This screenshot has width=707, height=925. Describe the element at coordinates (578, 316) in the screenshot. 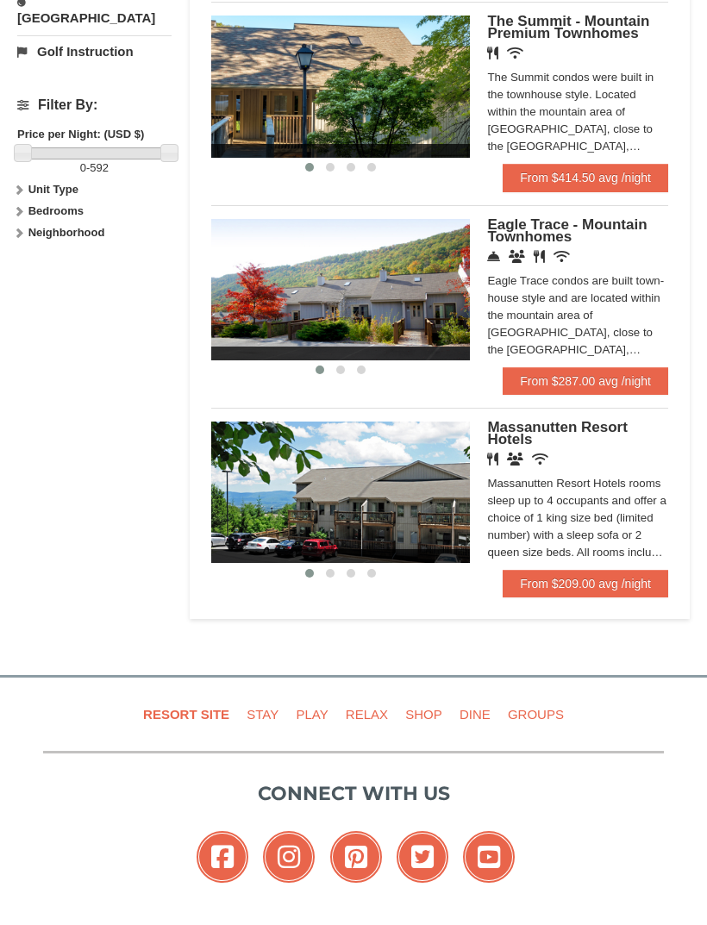

I see `div: Eagle Trace condos are built town-house style and are located within the mountain area of [GEOGRA...` at that location.